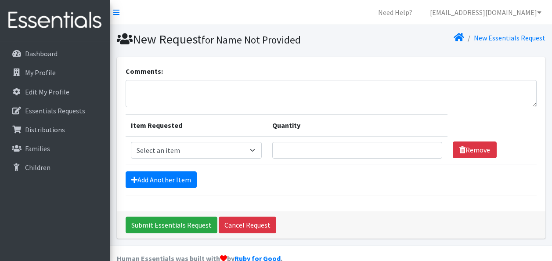  I want to click on a: Essentials Requests, so click(55, 111).